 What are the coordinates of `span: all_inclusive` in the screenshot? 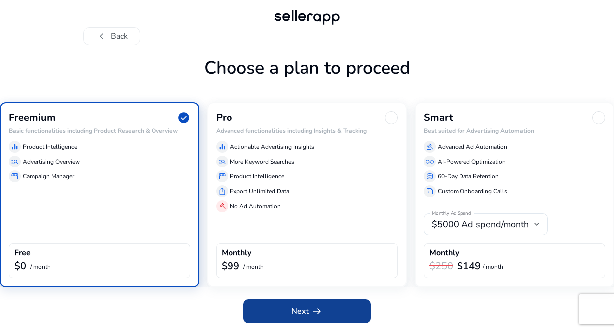 It's located at (430, 161).